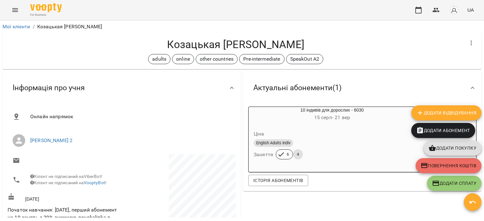 The width and height of the screenshot is (484, 221). I want to click on div: 10 індивів для дорослих - 6030, so click(332, 115).